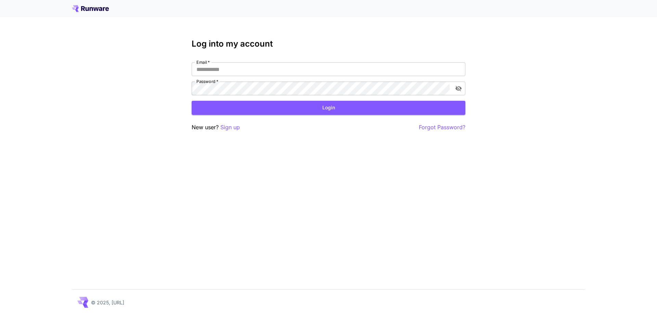 The image size is (657, 315). Describe the element at coordinates (230, 127) in the screenshot. I see `p: Sign up` at that location.